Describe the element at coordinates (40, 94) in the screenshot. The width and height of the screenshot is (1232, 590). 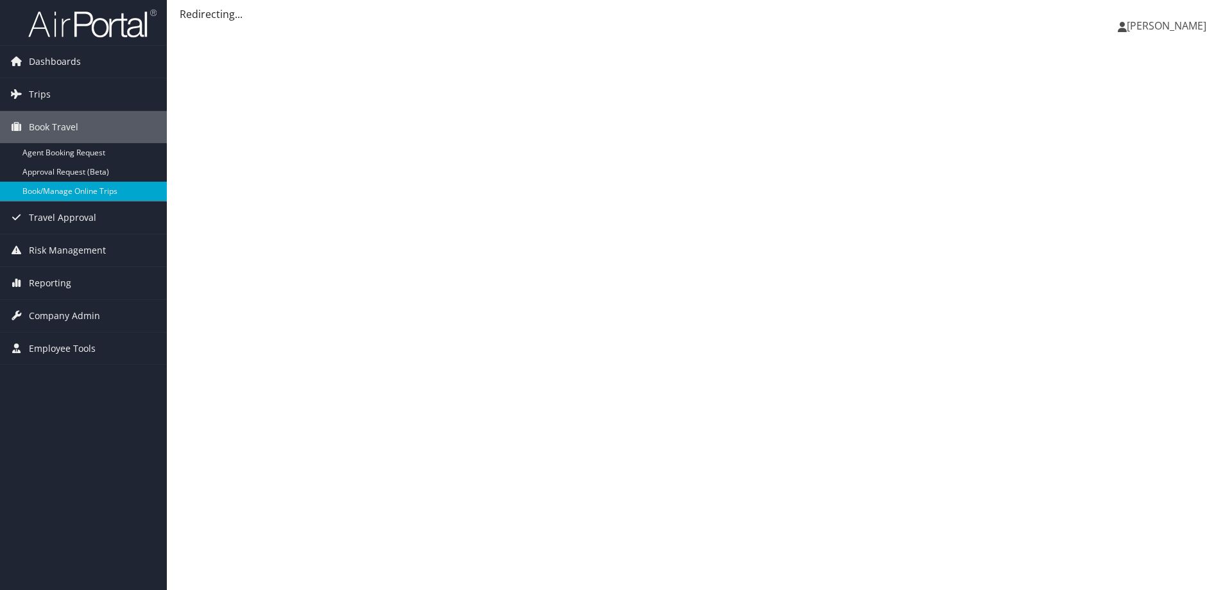
I see `span: Trips` at that location.